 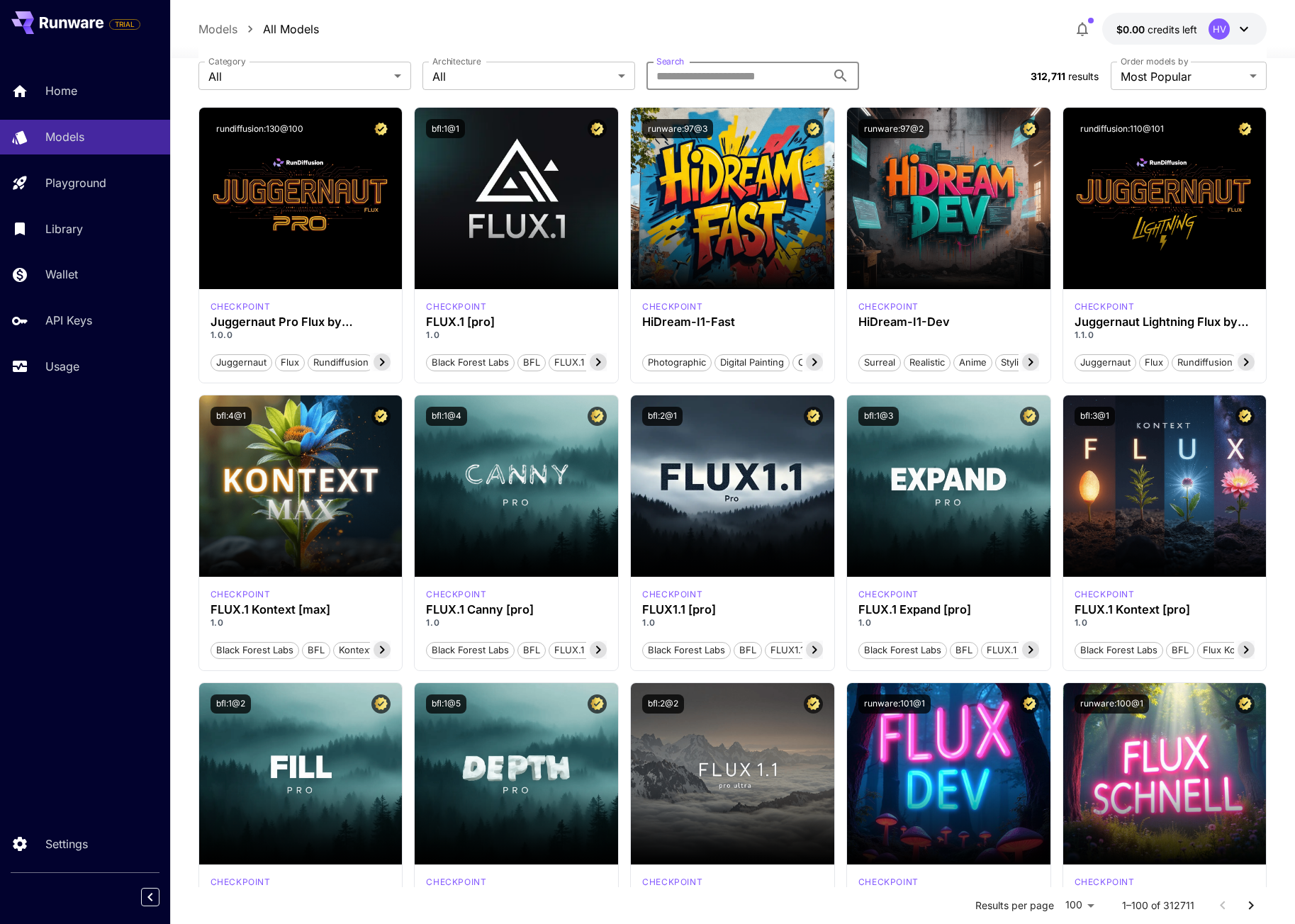 I want to click on h3: FLUX.1 [pro], so click(x=516, y=322).